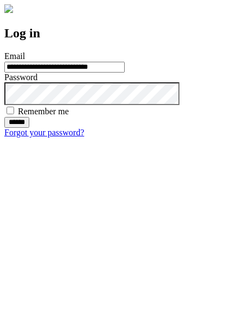 The width and height of the screenshot is (244, 326). I want to click on label: Password, so click(21, 77).